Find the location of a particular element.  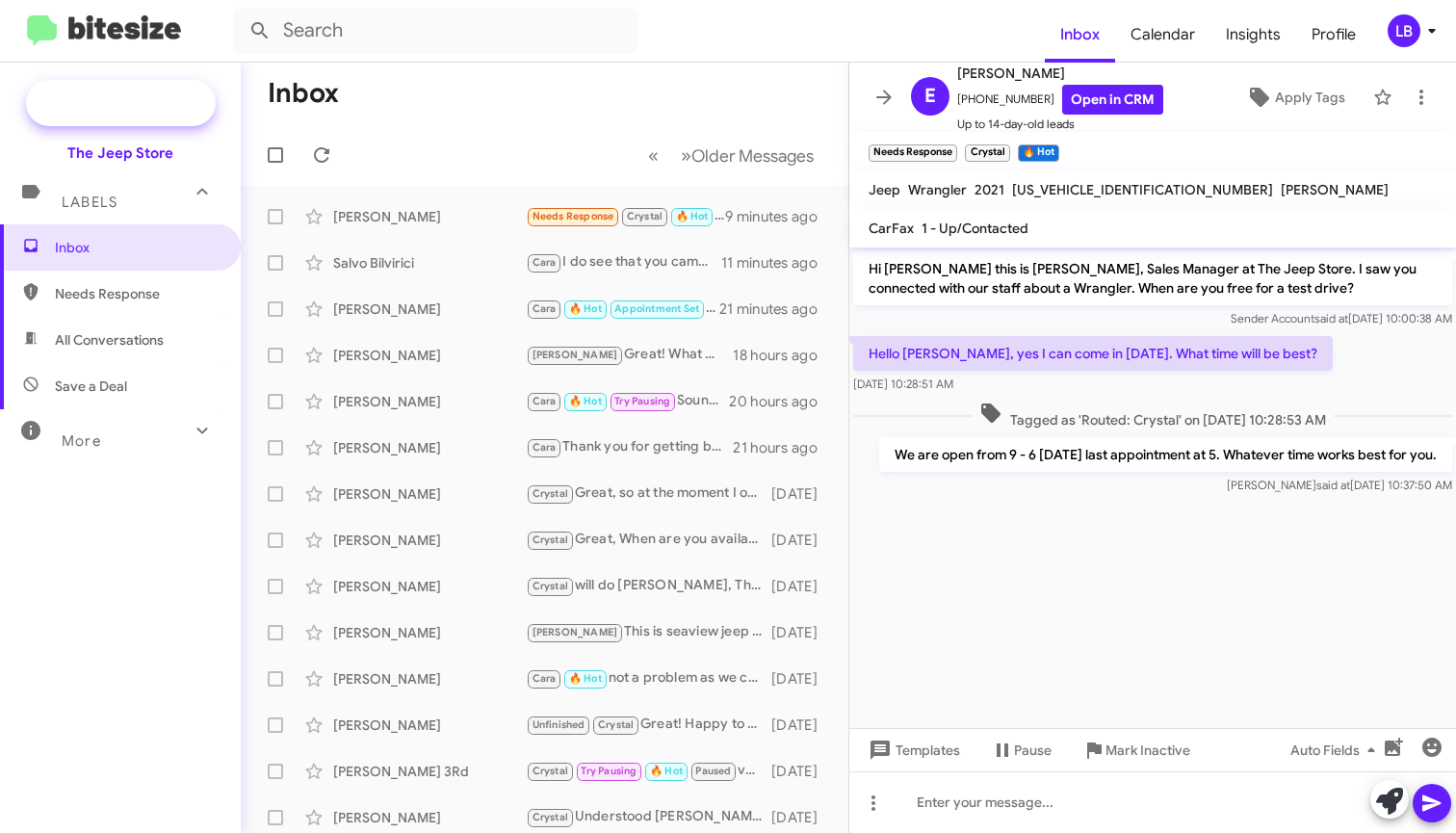

small: Crystal is located at coordinates (987, 153).